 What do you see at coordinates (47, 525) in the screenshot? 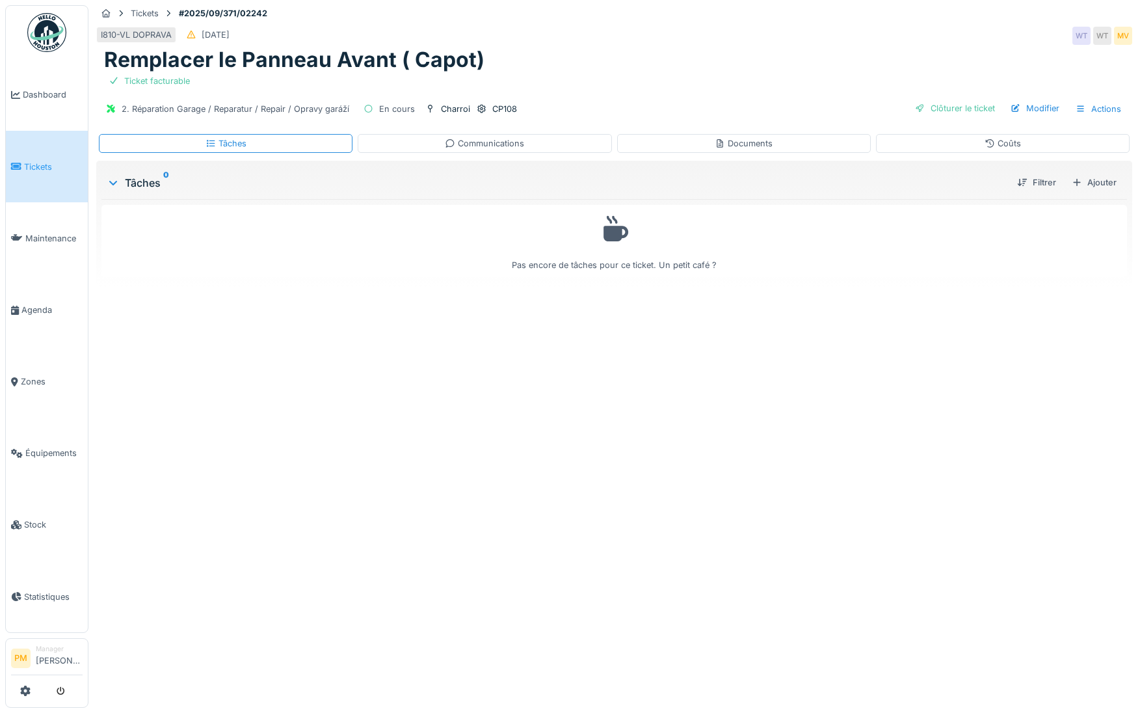
I see `a: Stock` at bounding box center [47, 525].